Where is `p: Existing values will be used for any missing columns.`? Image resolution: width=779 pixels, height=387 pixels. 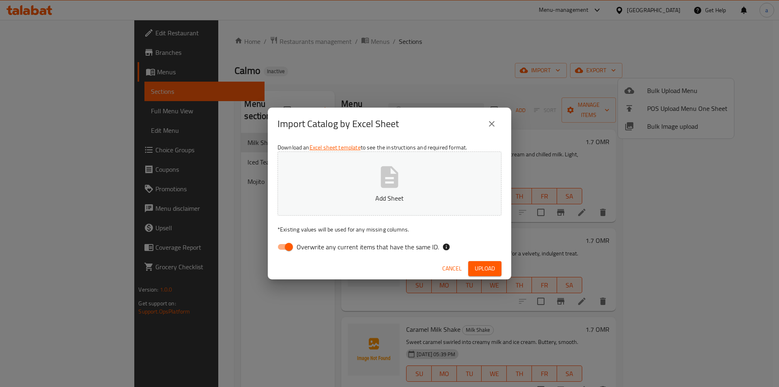
p: Existing values will be used for any missing columns. is located at coordinates (390, 229).